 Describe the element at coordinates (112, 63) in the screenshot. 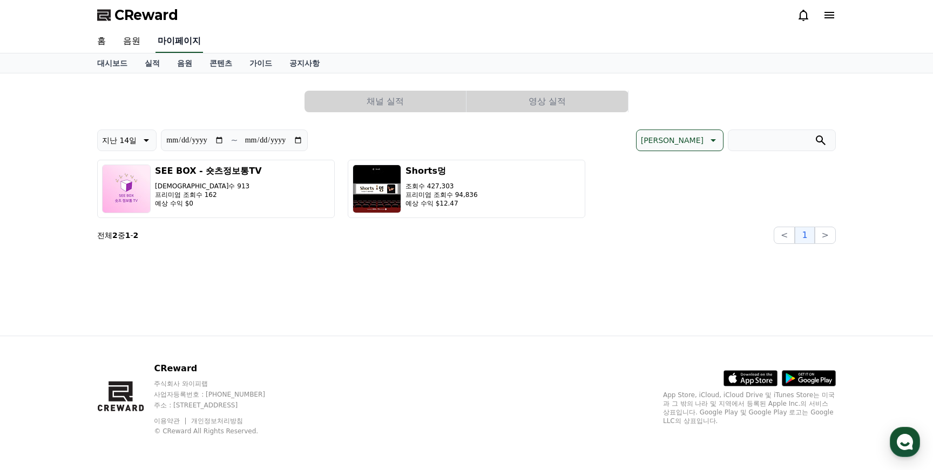

I see `a: 대시보드` at that location.